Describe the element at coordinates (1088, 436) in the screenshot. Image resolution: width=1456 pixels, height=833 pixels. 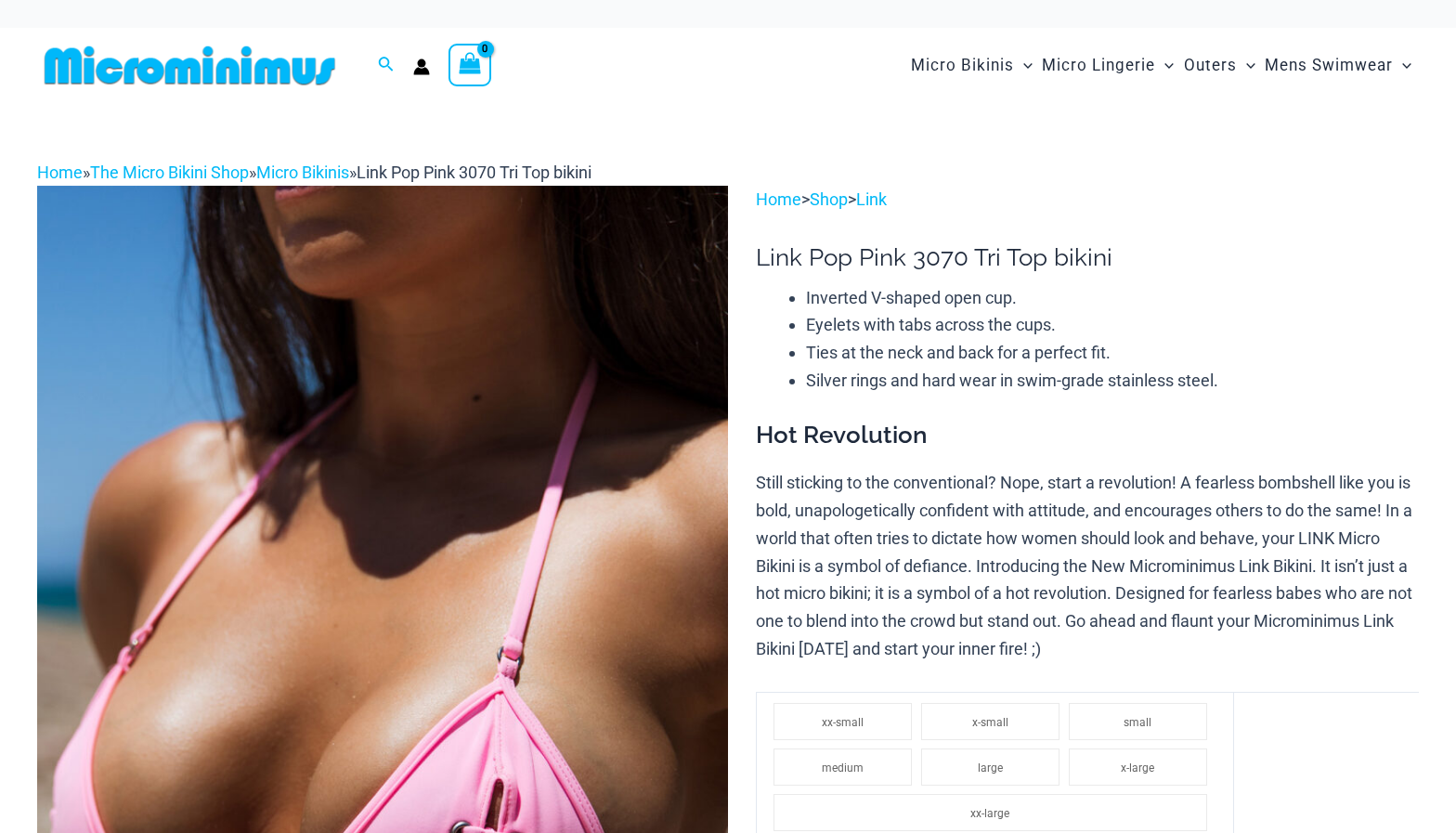
I see `h3: Hot Revolution` at that location.